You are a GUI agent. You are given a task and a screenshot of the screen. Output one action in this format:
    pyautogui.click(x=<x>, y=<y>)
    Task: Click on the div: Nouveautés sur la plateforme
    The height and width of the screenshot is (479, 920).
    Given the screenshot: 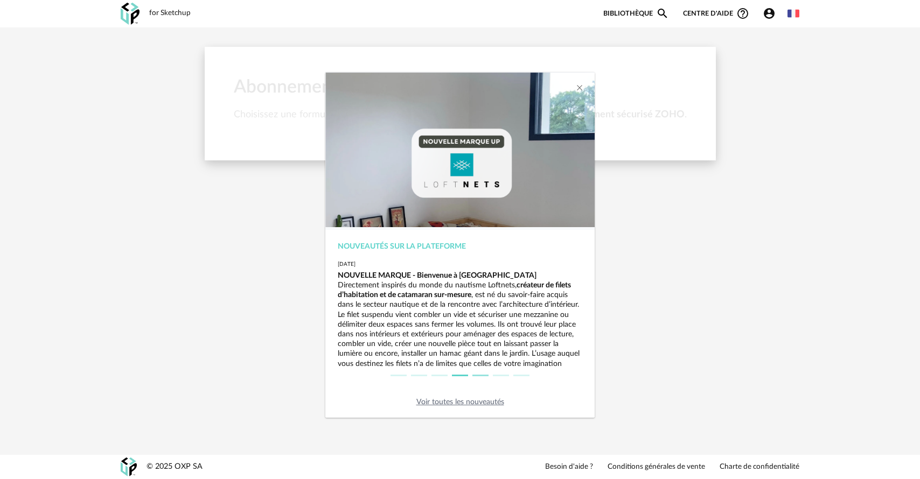 What is the action you would take?
    pyautogui.click(x=460, y=247)
    